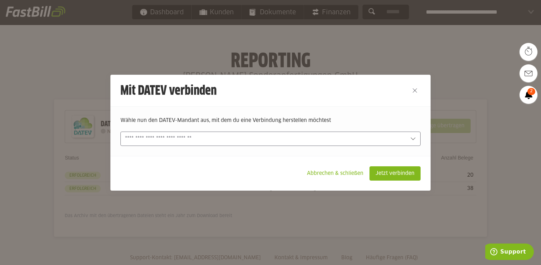  What do you see at coordinates (529, 95) in the screenshot?
I see `a: 2` at bounding box center [529, 95].